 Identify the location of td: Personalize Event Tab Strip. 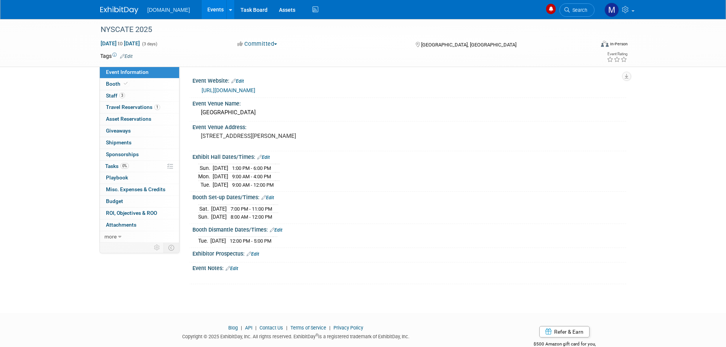
(157, 248).